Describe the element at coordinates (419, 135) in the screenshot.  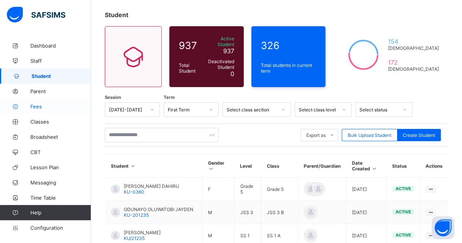
I see `span: Create Student` at that location.